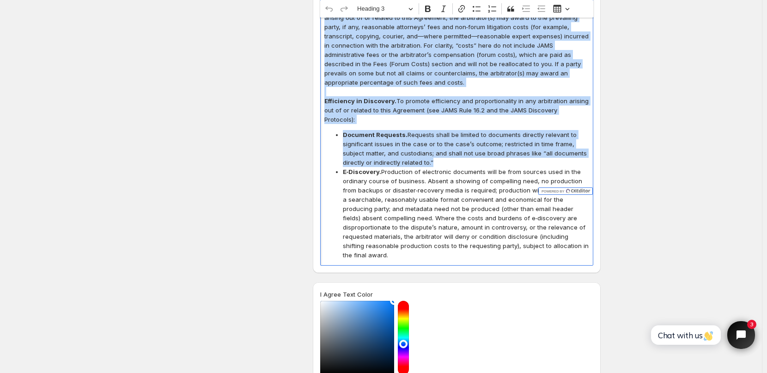 The width and height of the screenshot is (767, 373). Describe the element at coordinates (45, 22) in the screenshot. I see `span: Chat with us` at that location.